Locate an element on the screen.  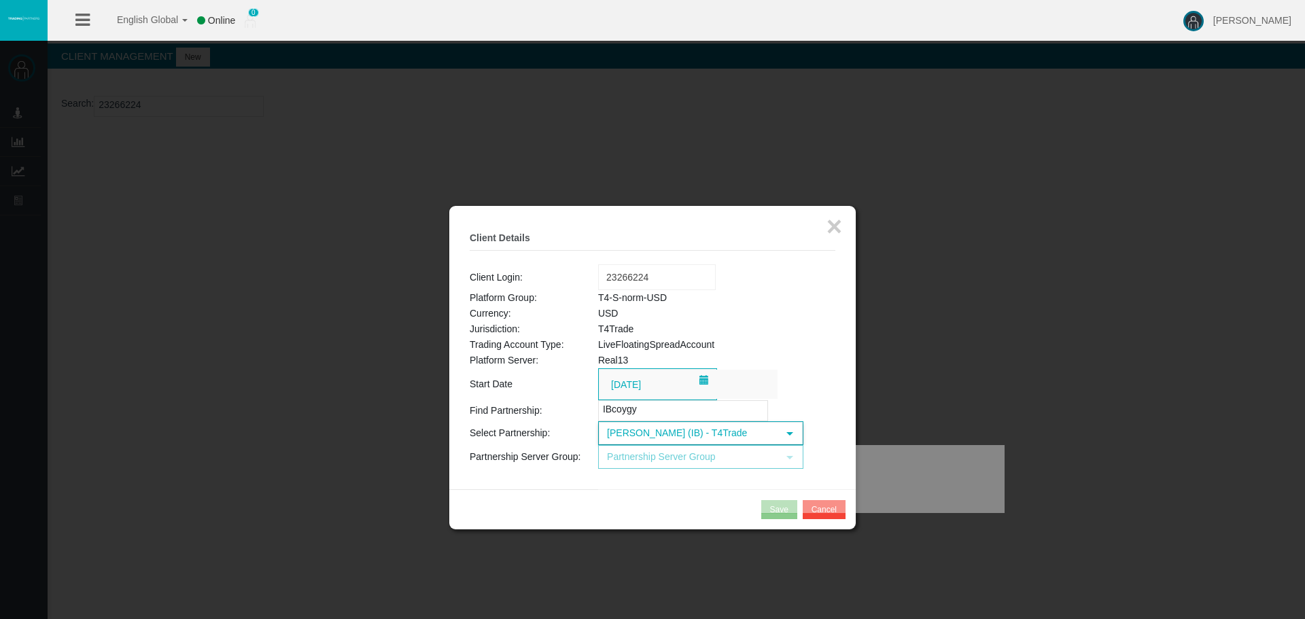
td: Platform Server: is located at coordinates (534, 360).